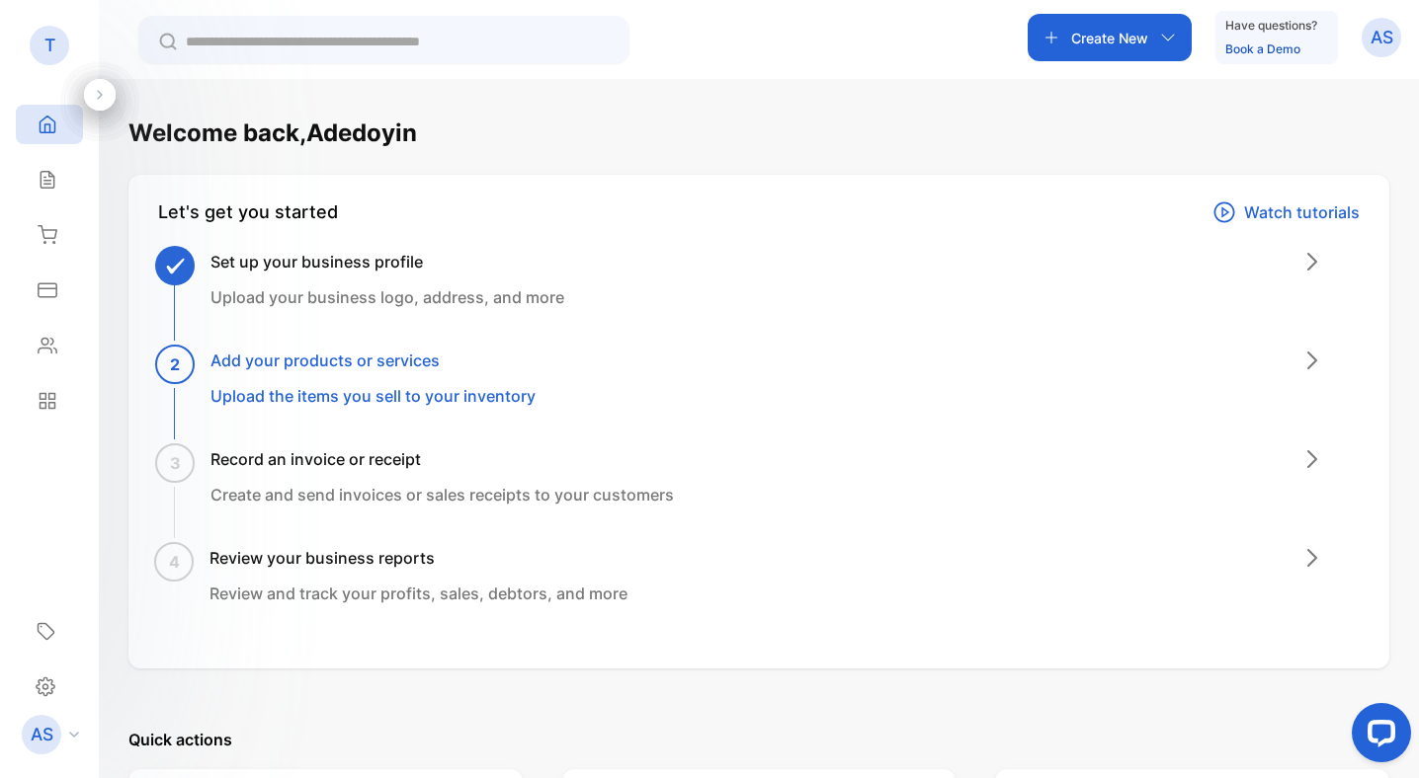  Describe the element at coordinates (273, 133) in the screenshot. I see `h1: Welcome back, Adedoyin` at that location.